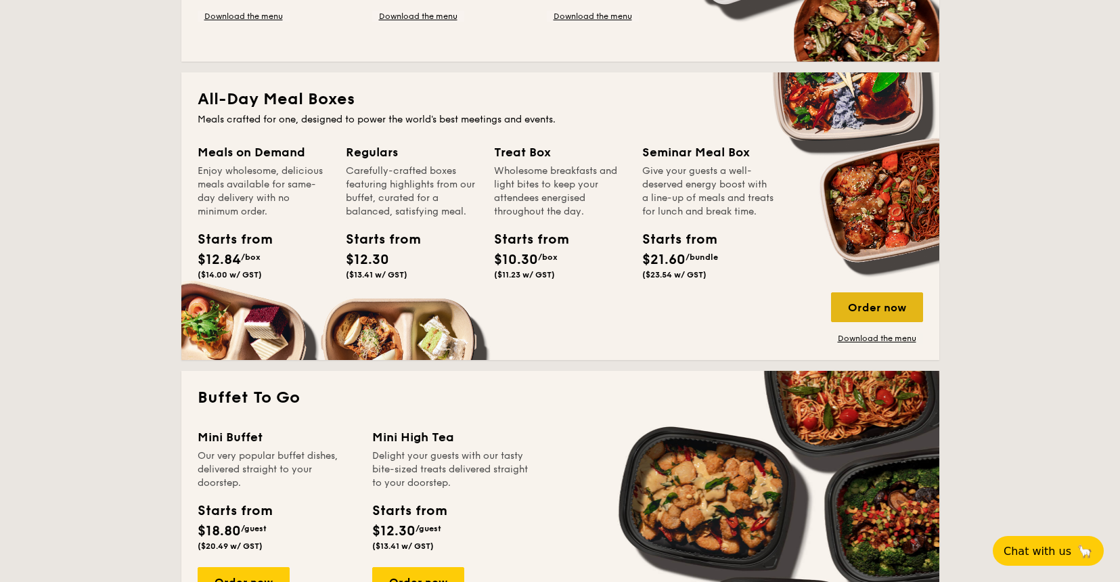 This screenshot has width=1120, height=582. I want to click on span: ($23.54 w/ GST), so click(674, 275).